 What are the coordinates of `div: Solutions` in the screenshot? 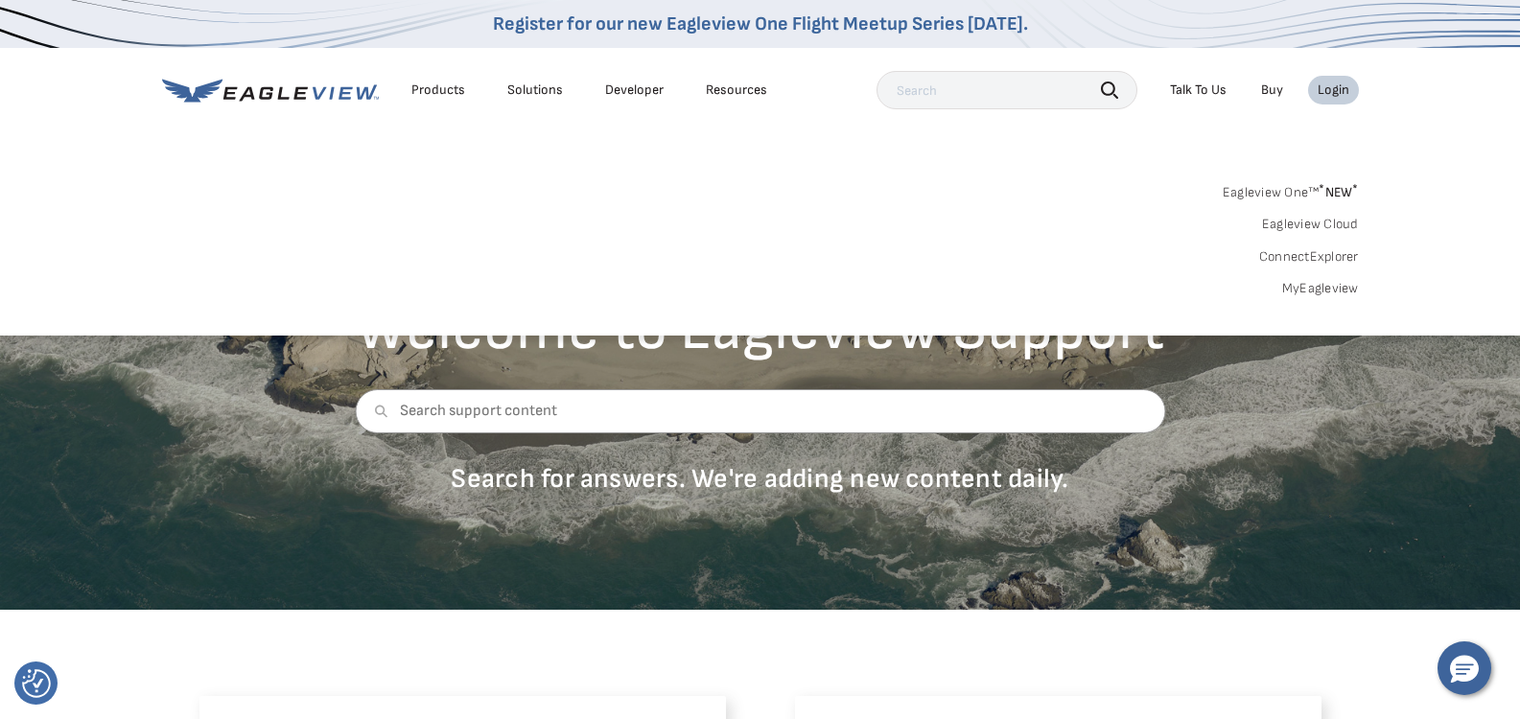 It's located at (535, 90).